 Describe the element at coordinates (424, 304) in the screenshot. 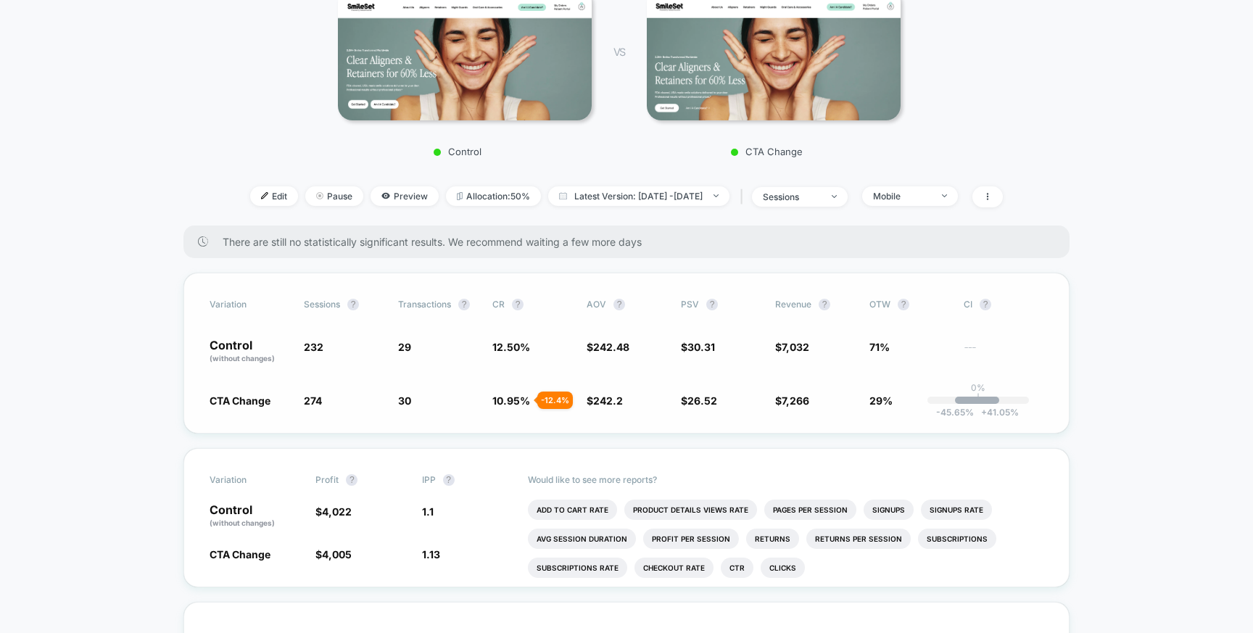

I see `span: Transactions` at that location.